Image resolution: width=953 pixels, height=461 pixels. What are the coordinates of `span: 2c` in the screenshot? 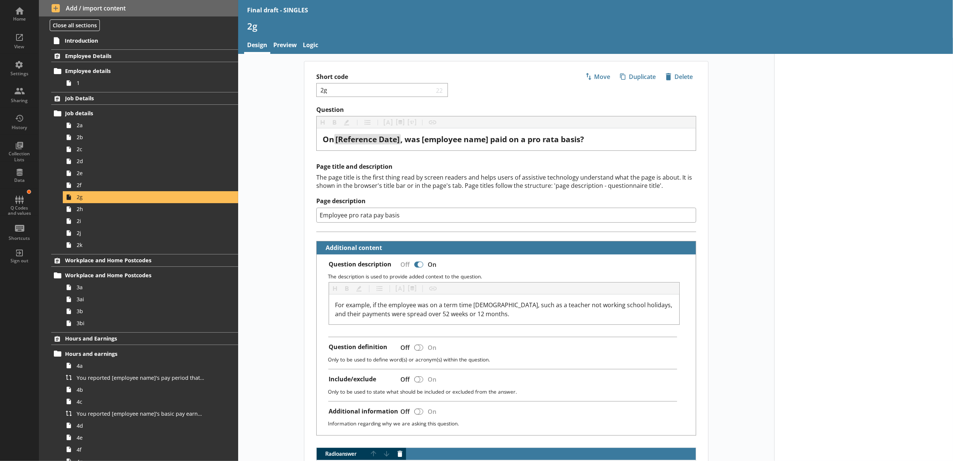 It's located at (140, 149).